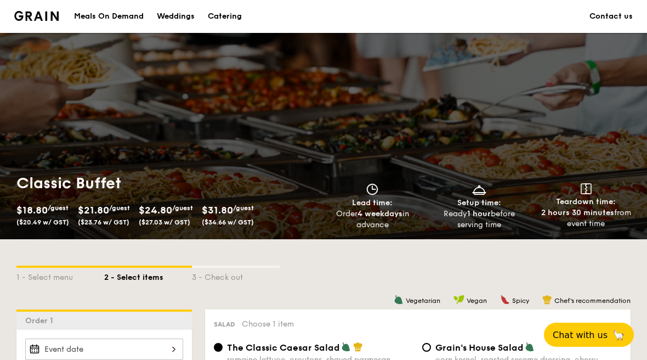 This screenshot has height=360, width=647. I want to click on span: Salad, so click(224, 324).